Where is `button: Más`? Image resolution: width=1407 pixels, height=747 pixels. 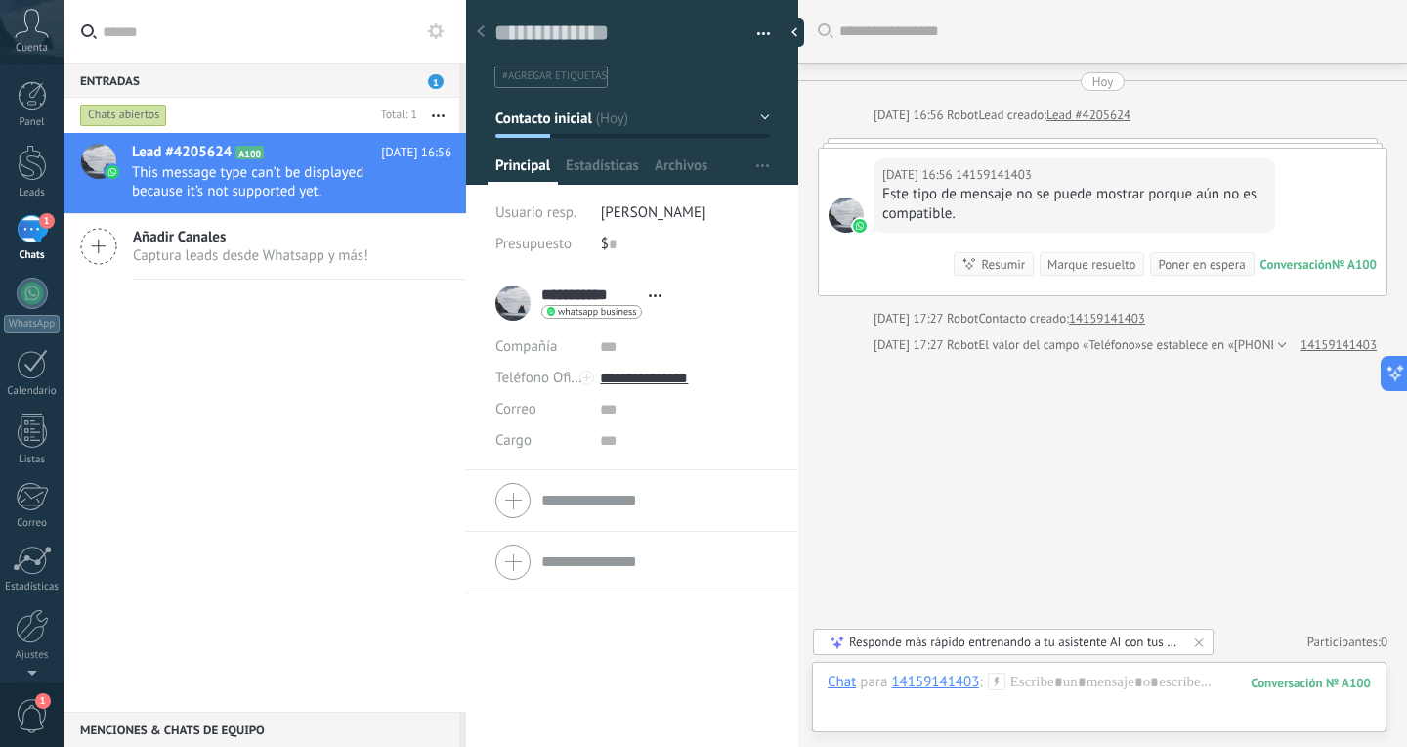
button: Más is located at coordinates (438, 115).